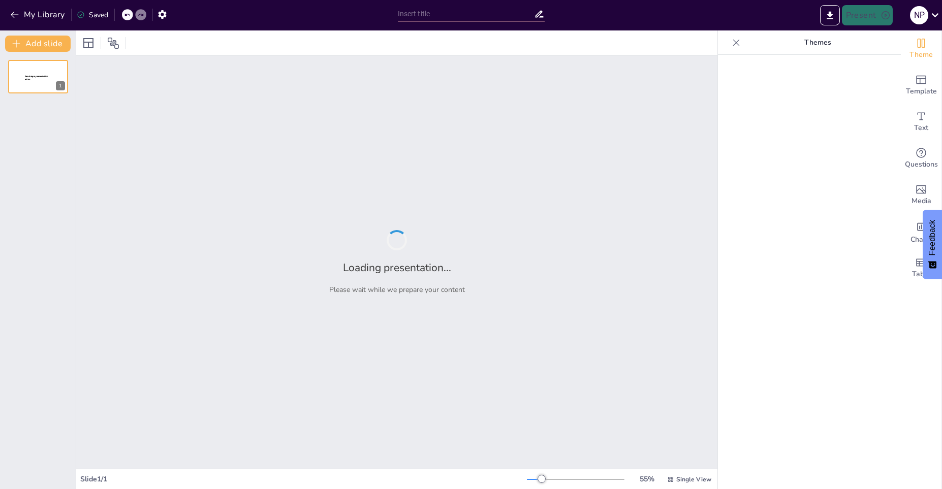  What do you see at coordinates (38, 15) in the screenshot?
I see `button: My Library` at bounding box center [38, 15].